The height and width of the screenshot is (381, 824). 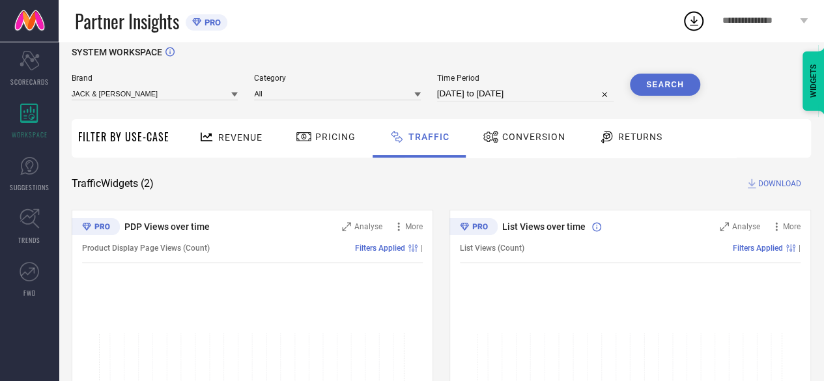 What do you see at coordinates (337, 78) in the screenshot?
I see `span: Category` at bounding box center [337, 78].